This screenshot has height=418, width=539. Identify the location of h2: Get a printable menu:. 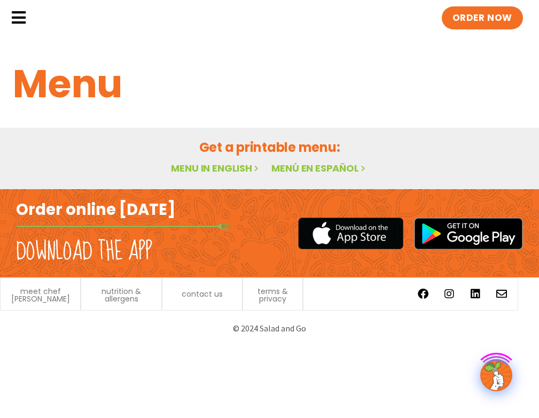
(269, 147).